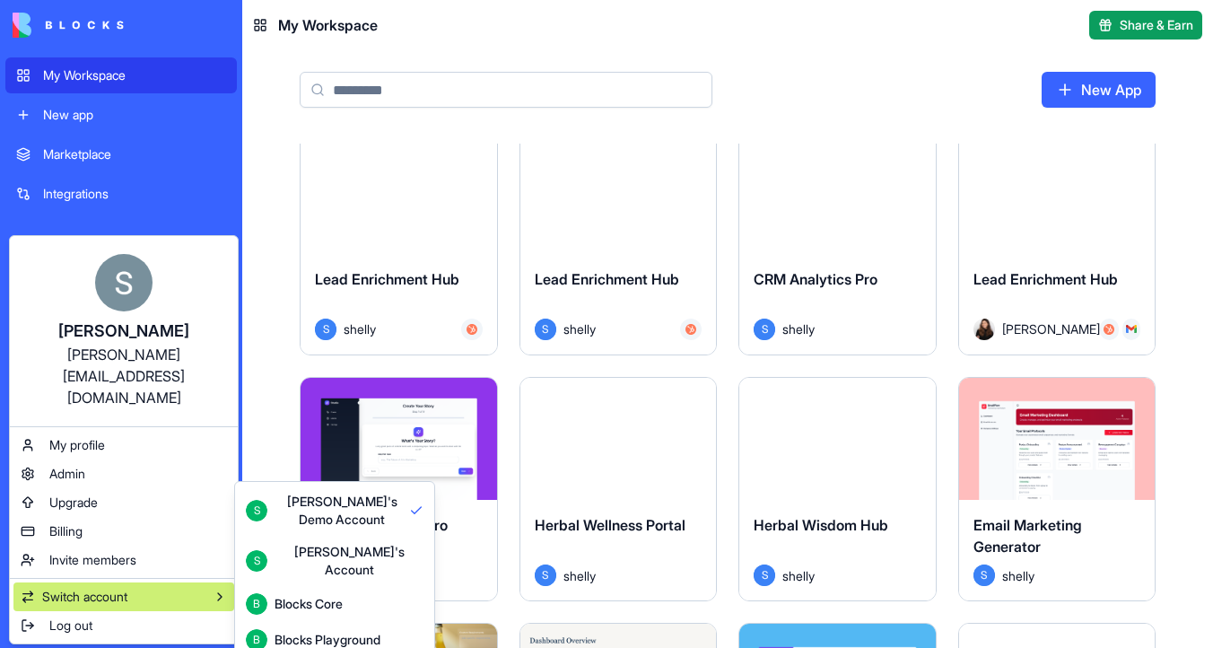 The height and width of the screenshot is (648, 1213). Describe the element at coordinates (66, 531) in the screenshot. I see `span: Billing` at that location.